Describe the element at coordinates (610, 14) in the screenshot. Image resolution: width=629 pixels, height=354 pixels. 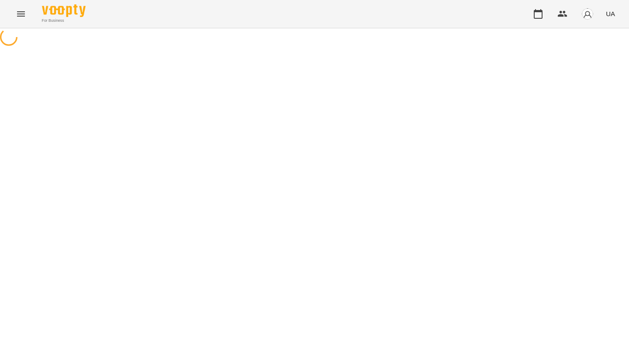
I see `span: UA` at that location.